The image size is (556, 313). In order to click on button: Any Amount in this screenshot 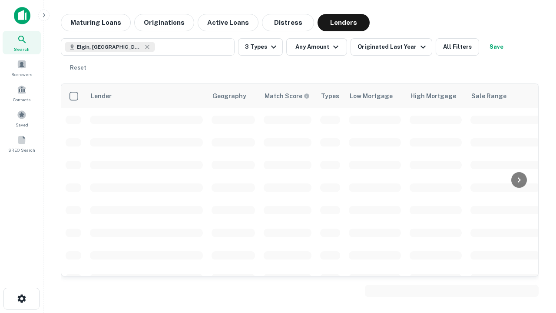, I will do `click(317, 47)`.